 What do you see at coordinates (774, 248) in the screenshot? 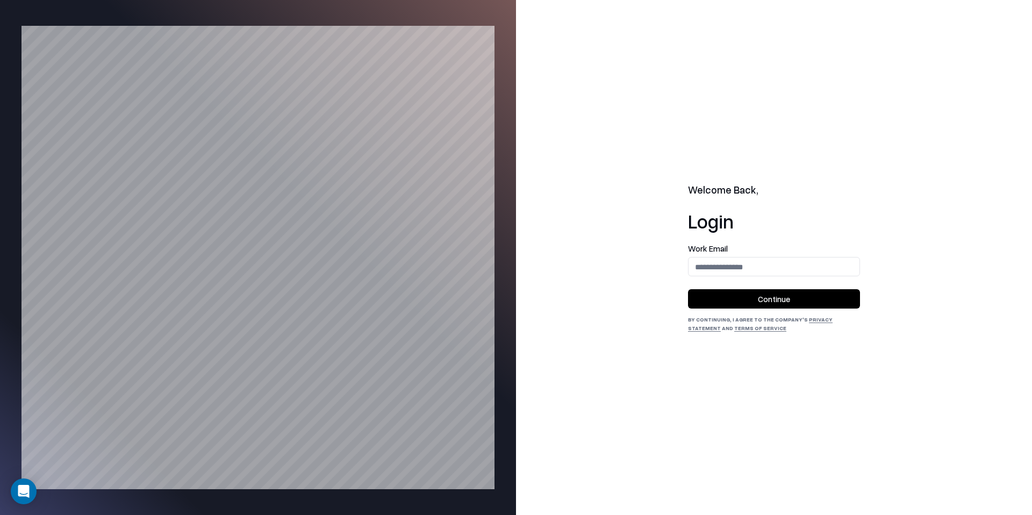
I see `label: Work Email` at bounding box center [774, 248].